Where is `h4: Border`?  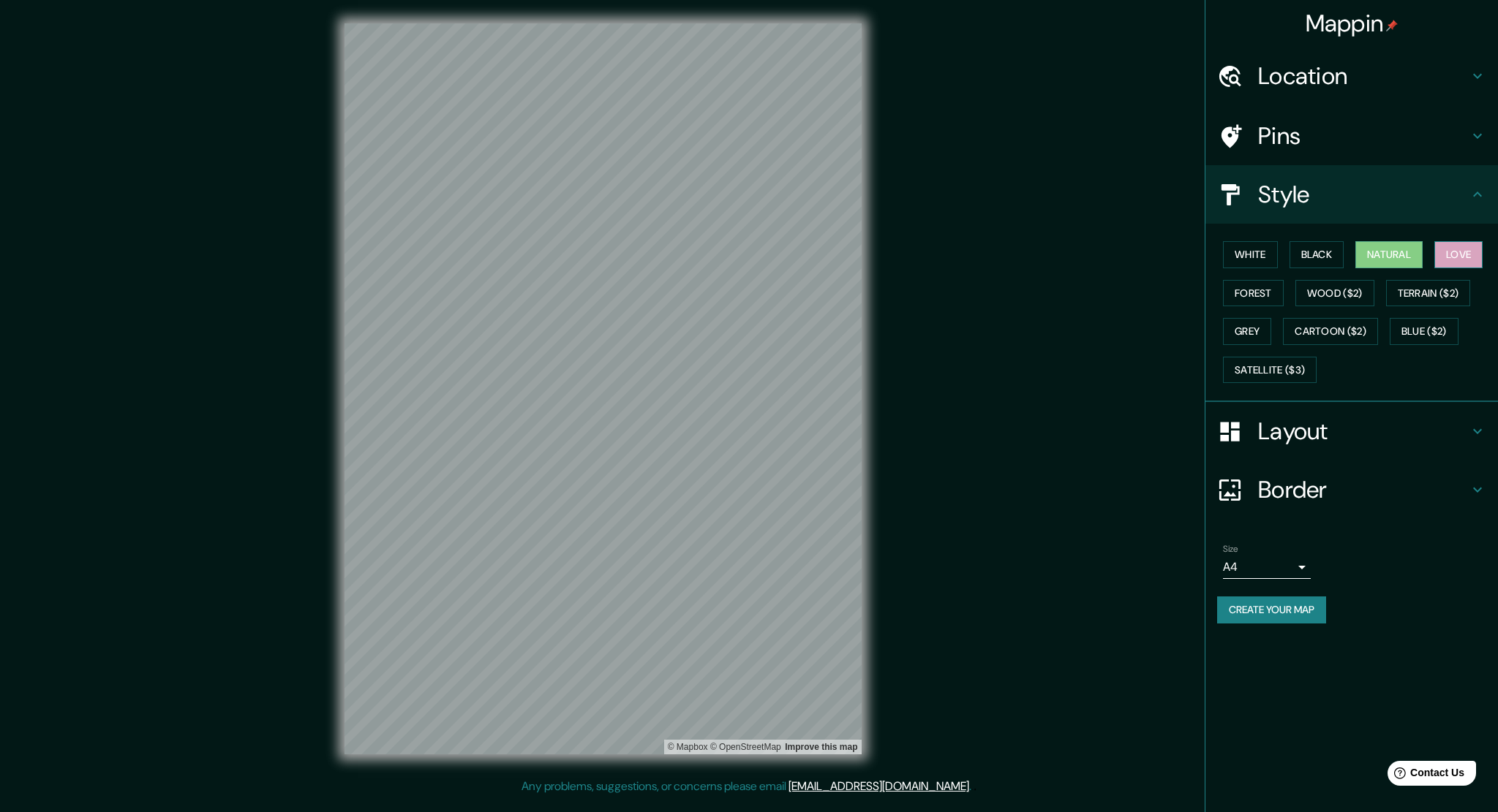 h4: Border is located at coordinates (1363, 490).